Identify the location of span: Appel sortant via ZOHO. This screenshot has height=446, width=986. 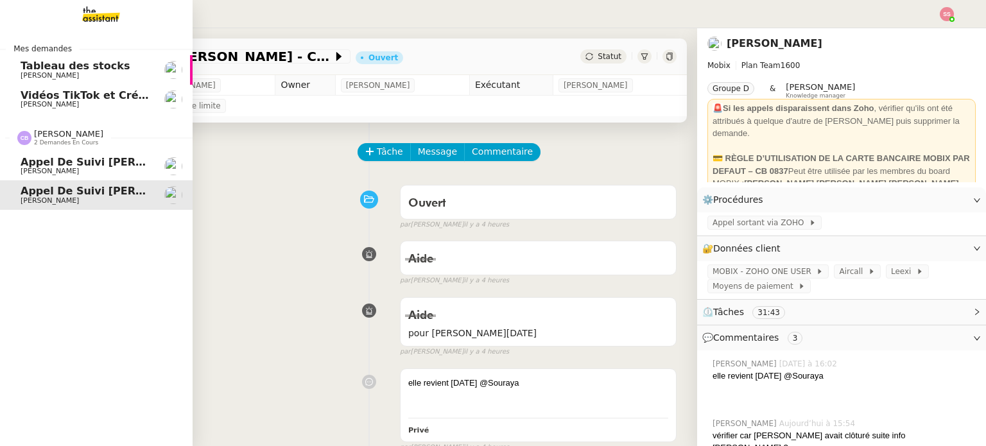
(760, 223).